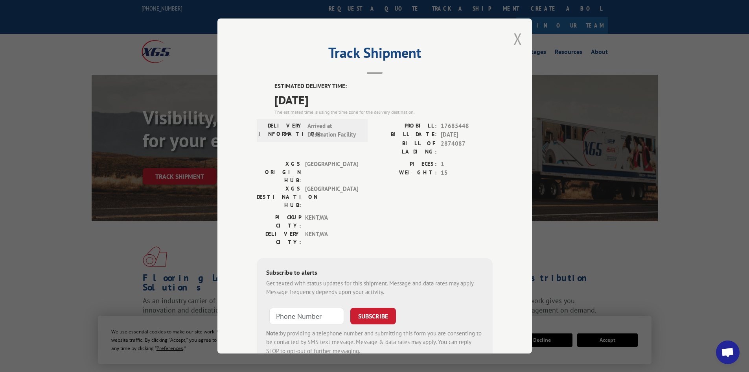 This screenshot has height=372, width=749. I want to click on div: by providing a telephone number and submitting this form you are consenting to be contacted by SM..., so click(375, 342).